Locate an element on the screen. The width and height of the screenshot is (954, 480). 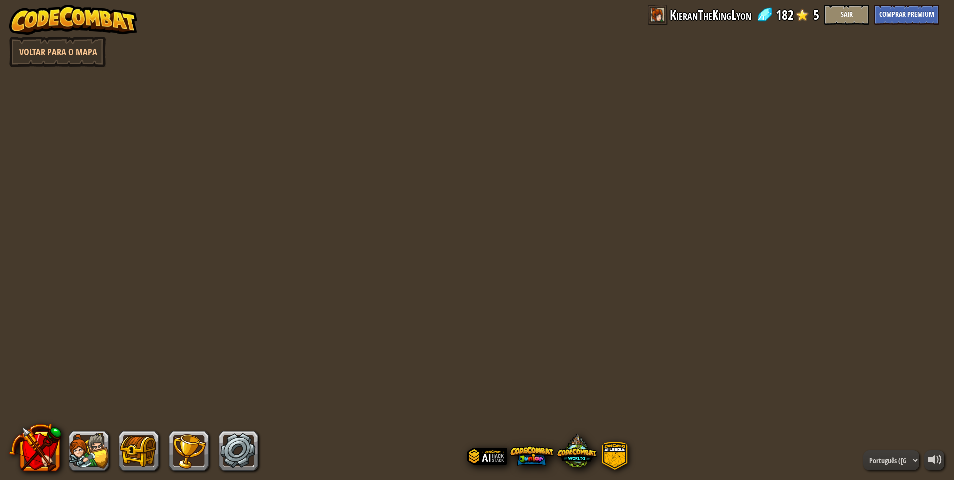
button: Comprar Premium is located at coordinates (907, 15).